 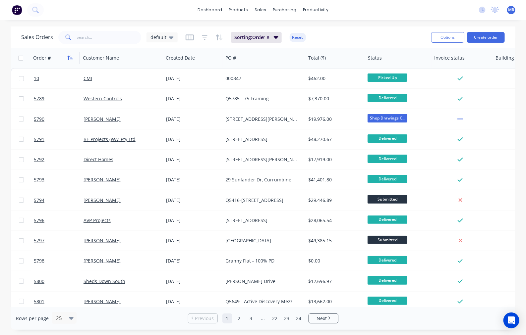 I want to click on h1: Sales Orders, so click(x=37, y=37).